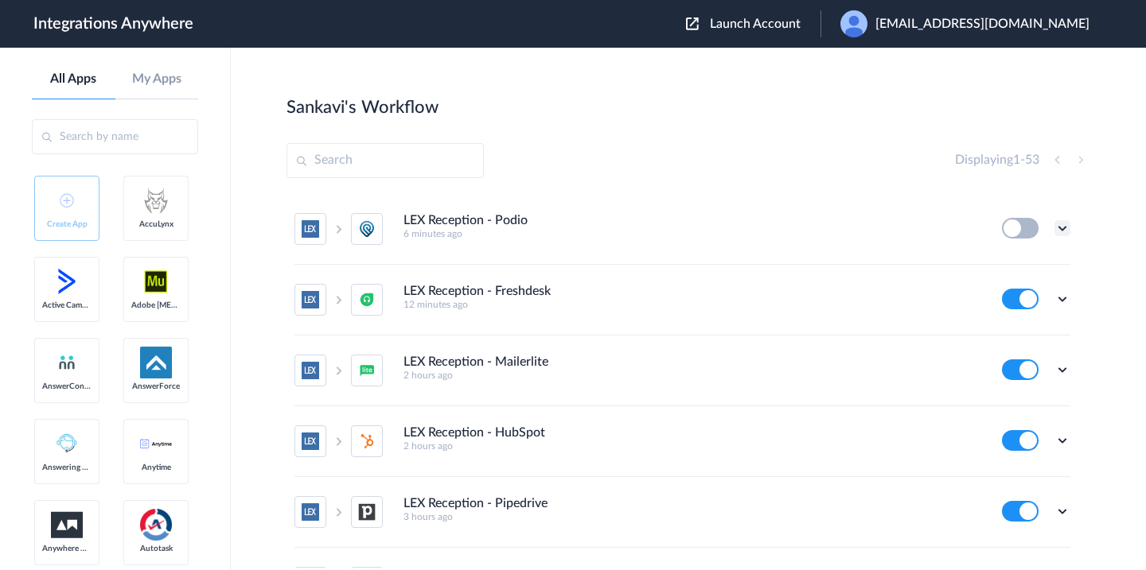  What do you see at coordinates (465, 220) in the screenshot?
I see `h4: LEX Reception - Podio` at bounding box center [465, 220].